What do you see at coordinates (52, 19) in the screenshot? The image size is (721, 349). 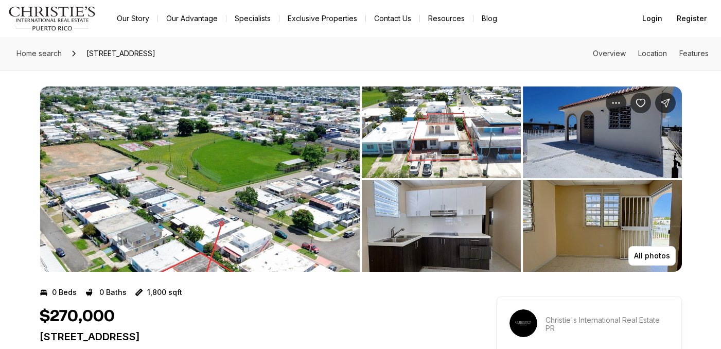 I see `img: logo` at bounding box center [52, 19].